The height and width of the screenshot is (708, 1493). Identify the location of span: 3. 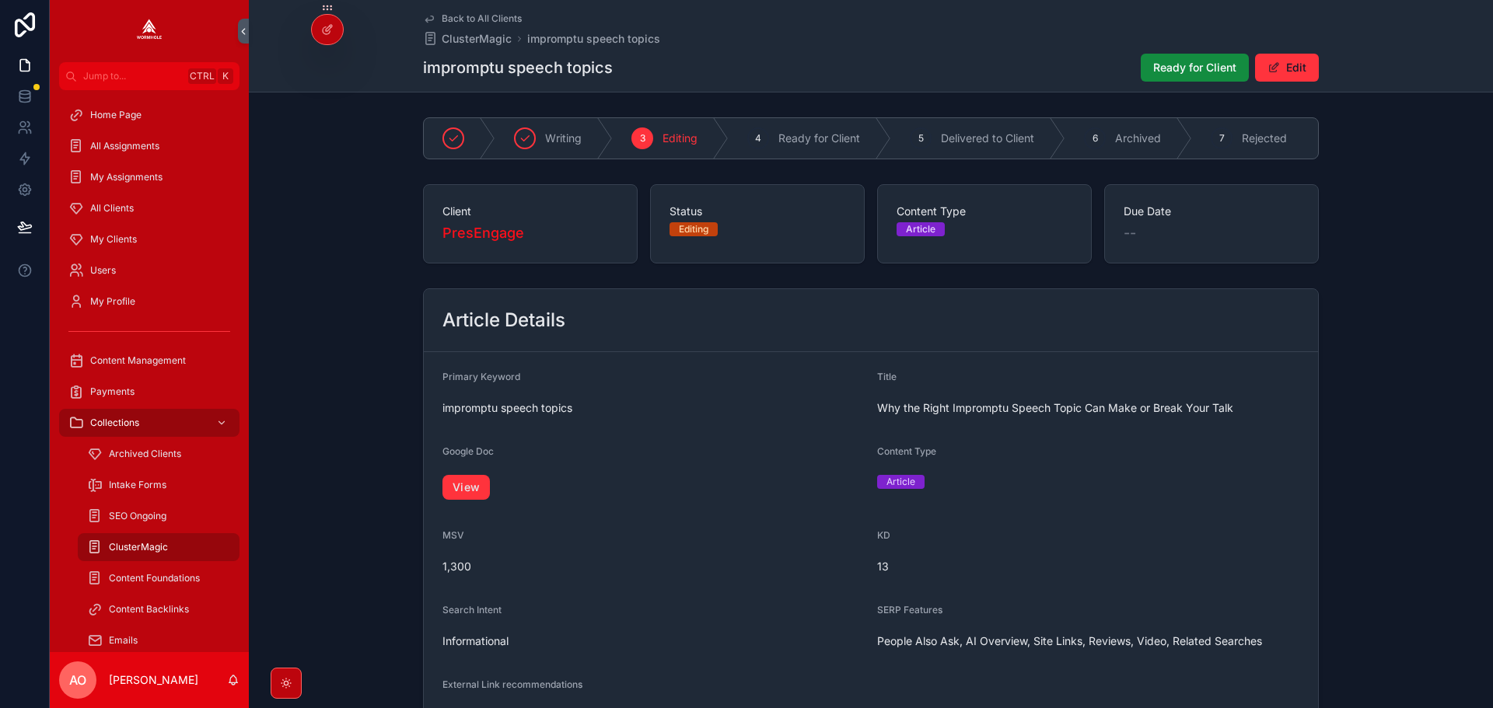
(642, 138).